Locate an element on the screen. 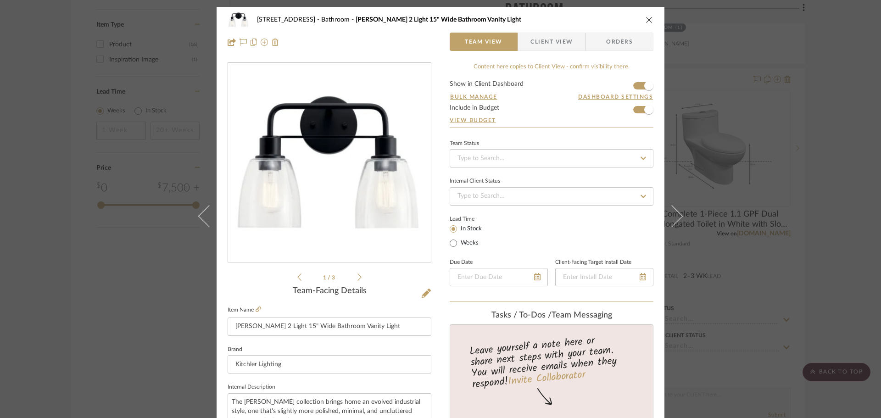  span: Team View is located at coordinates (483, 42).